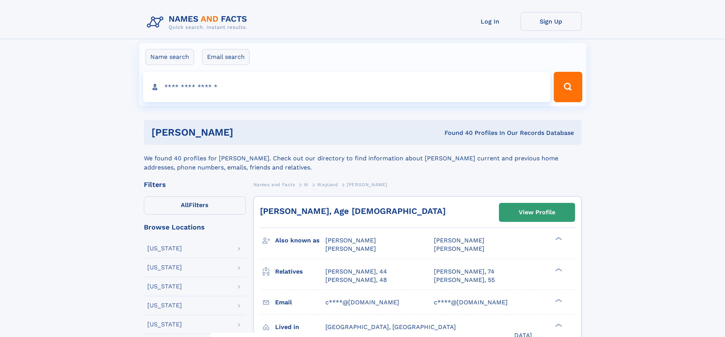 Image resolution: width=725 pixels, height=337 pixels. What do you see at coordinates (456, 133) in the screenshot?
I see `div: Found 40 Profiles In Our Records Database` at bounding box center [456, 133].